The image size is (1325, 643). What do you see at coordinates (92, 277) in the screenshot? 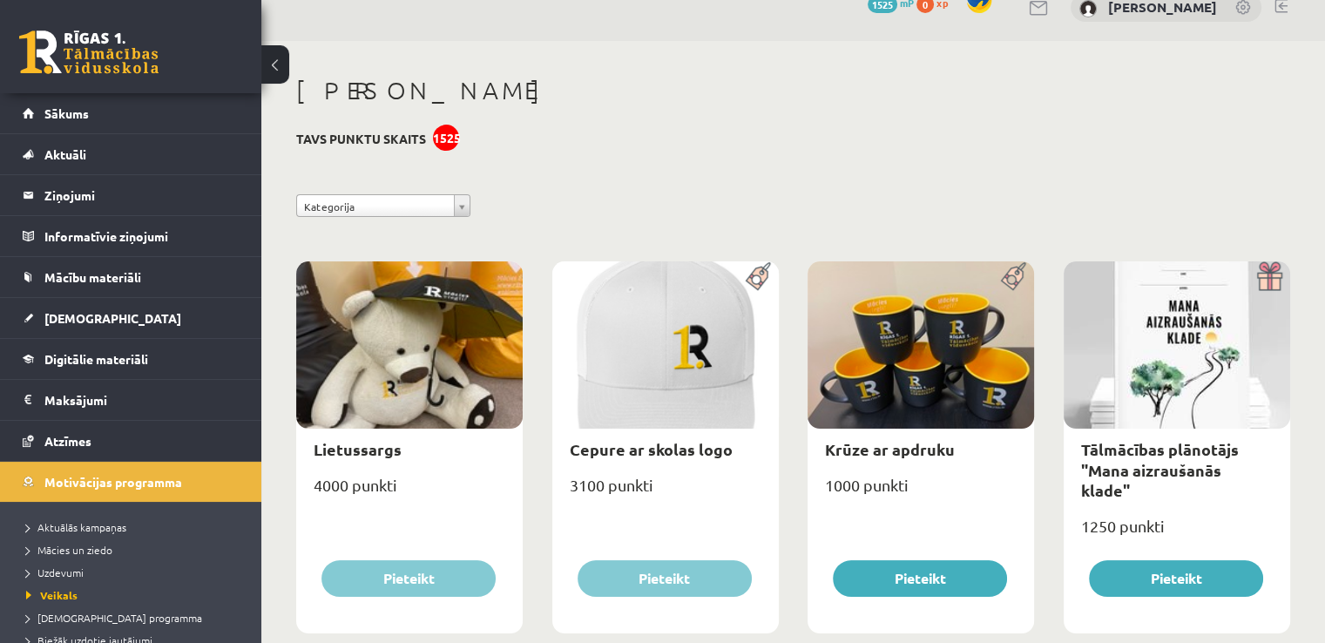
I see `span: Mācību materiāli` at bounding box center [92, 277].